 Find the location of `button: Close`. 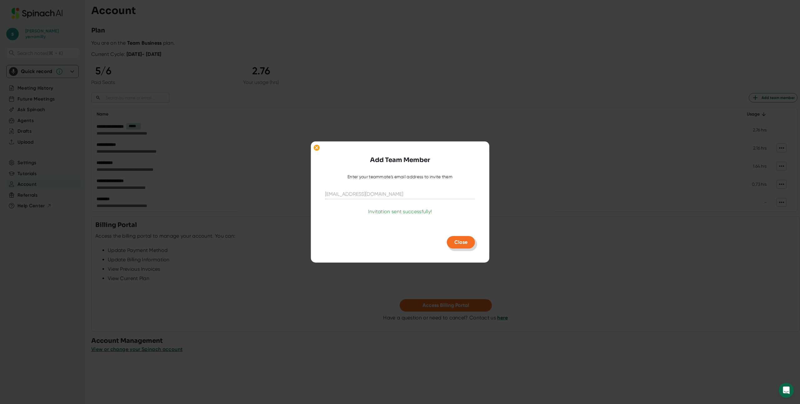

button: Close is located at coordinates (461, 242).